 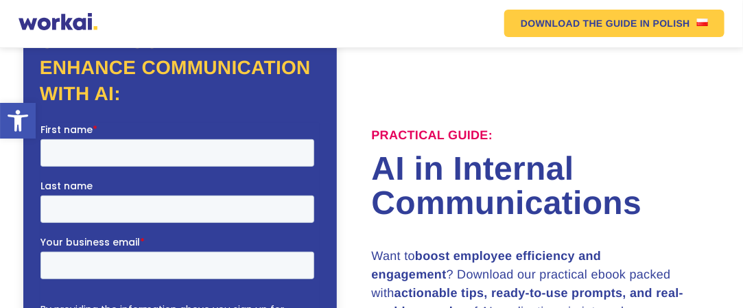 What do you see at coordinates (68, 220) in the screenshot?
I see `a: Privacy Policy` at bounding box center [68, 220].